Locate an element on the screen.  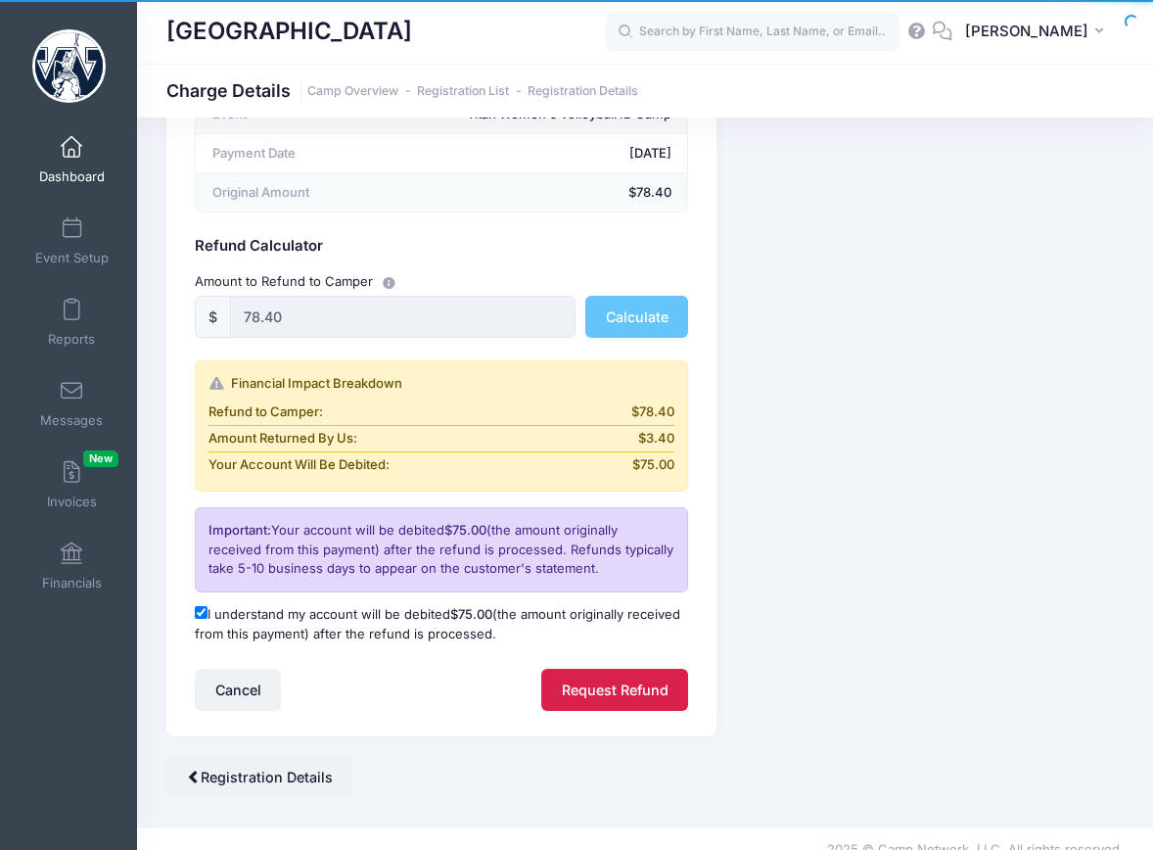
span: $3.40 is located at coordinates (656, 439).